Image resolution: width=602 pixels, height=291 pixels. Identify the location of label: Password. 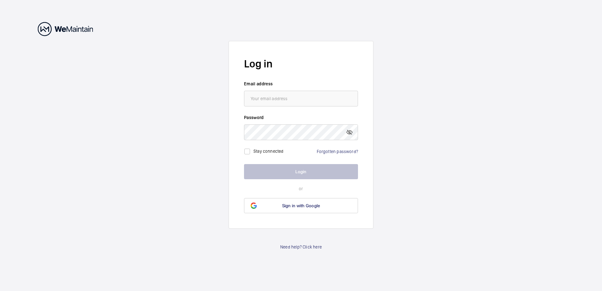
(301, 117).